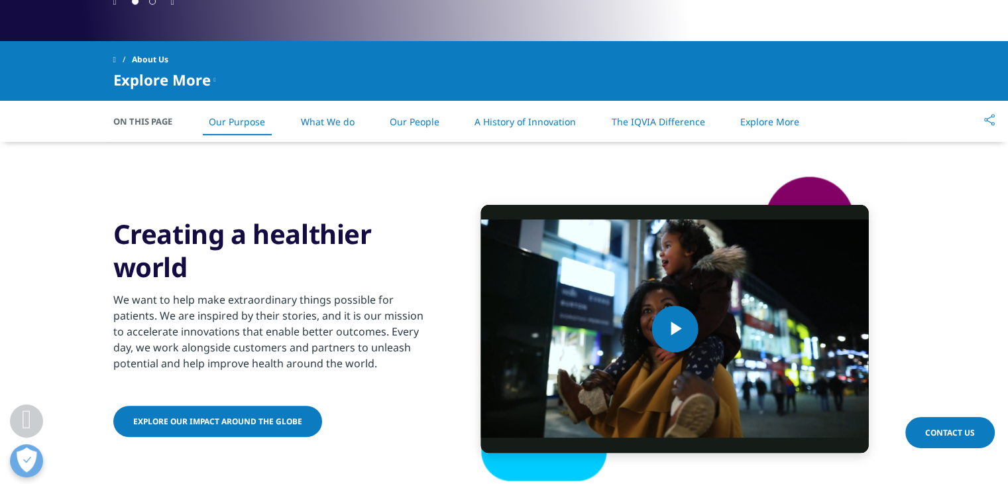 Image resolution: width=1008 pixels, height=484 pixels. I want to click on a: Explore More, so click(769, 121).